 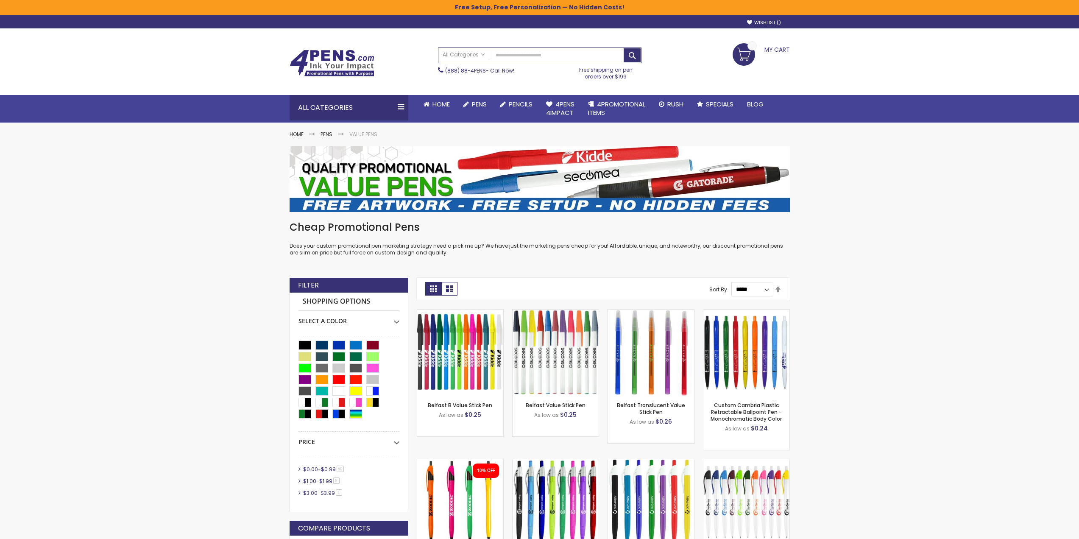 I want to click on span: $1.00, so click(x=309, y=481).